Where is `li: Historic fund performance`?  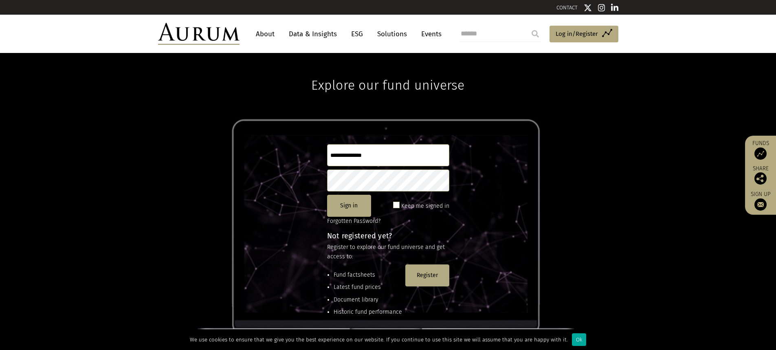 li: Historic fund performance is located at coordinates (368, 312).